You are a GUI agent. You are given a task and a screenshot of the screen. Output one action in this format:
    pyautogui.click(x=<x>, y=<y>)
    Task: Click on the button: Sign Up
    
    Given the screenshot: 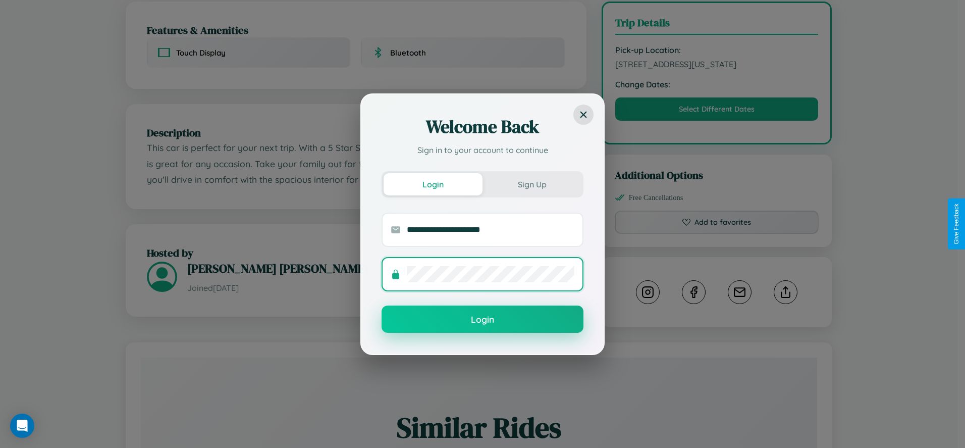 What is the action you would take?
    pyautogui.click(x=532, y=184)
    